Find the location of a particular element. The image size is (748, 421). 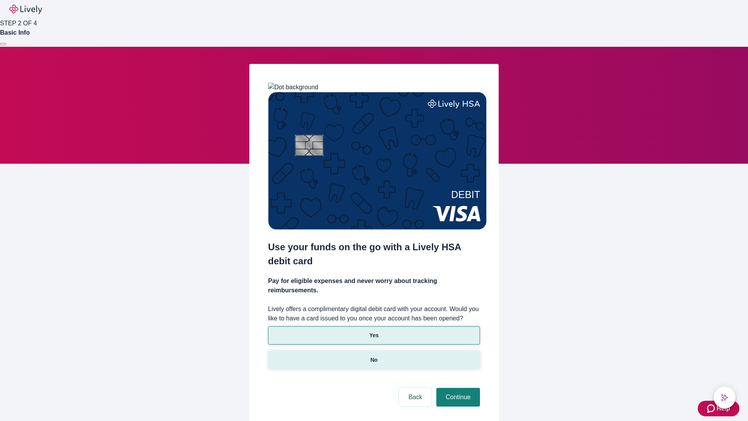

button: No is located at coordinates (374, 360).